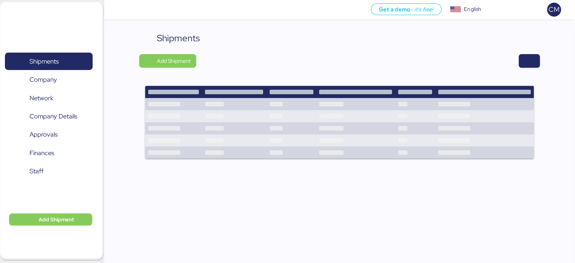 This screenshot has width=575, height=263. What do you see at coordinates (36, 171) in the screenshot?
I see `span: Staff` at bounding box center [36, 171].